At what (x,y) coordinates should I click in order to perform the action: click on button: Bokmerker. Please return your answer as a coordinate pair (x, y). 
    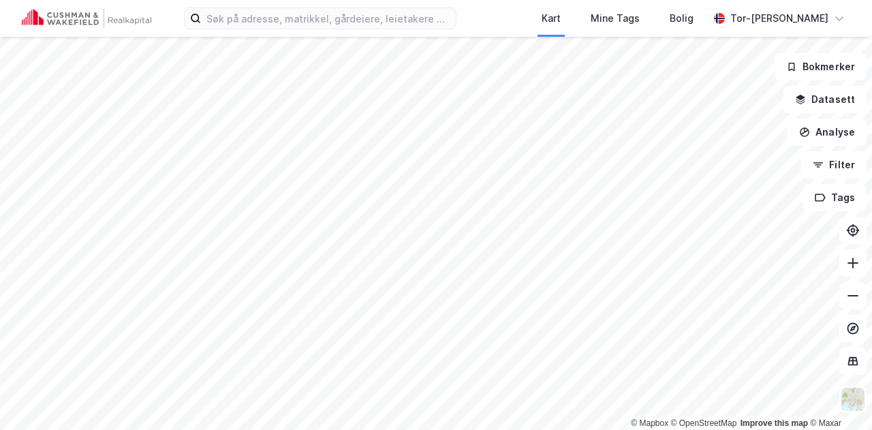
    Looking at the image, I should click on (820, 67).